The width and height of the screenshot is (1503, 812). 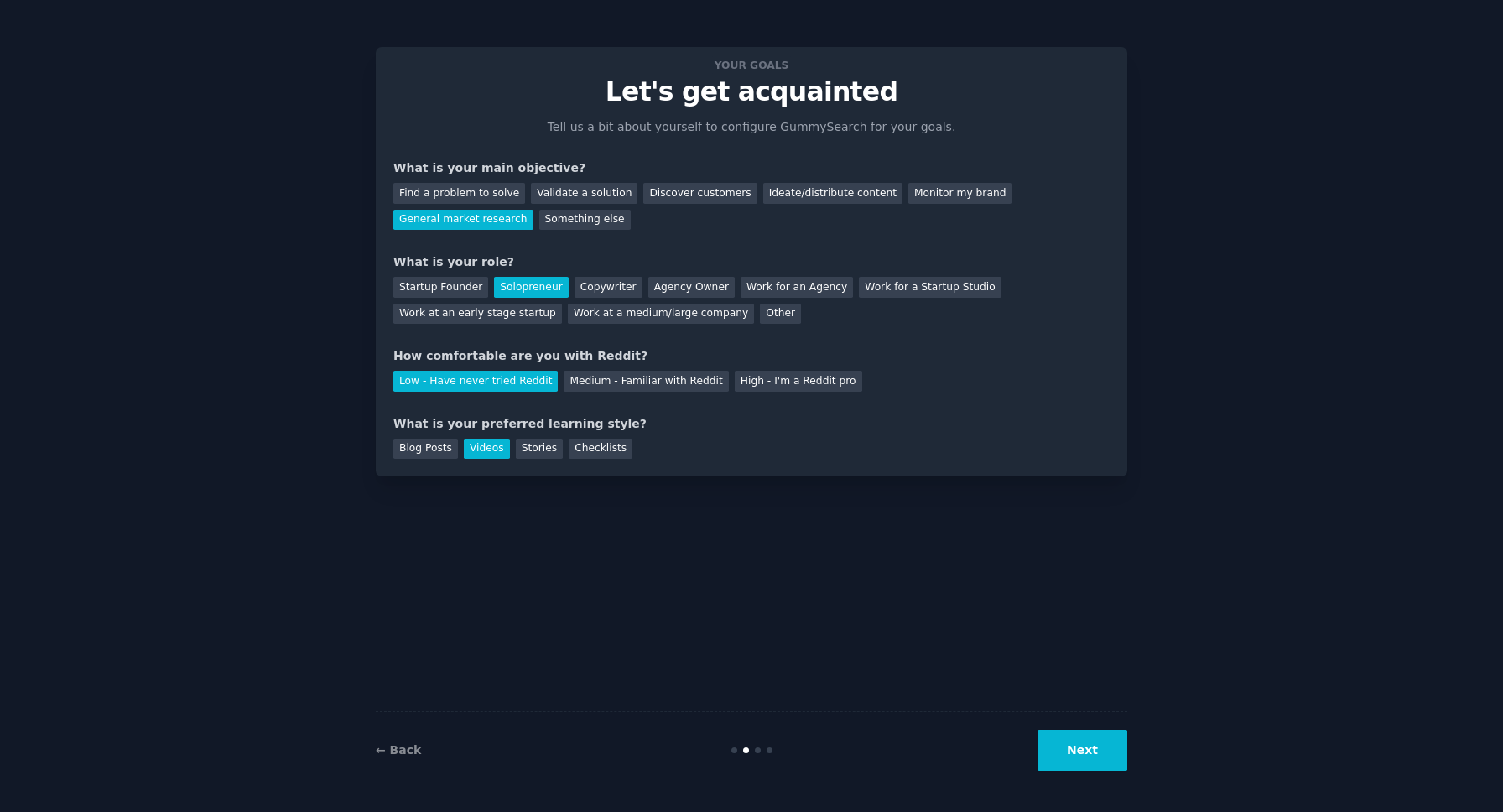 What do you see at coordinates (751, 126) in the screenshot?
I see `p: Tell us a bit about yourself to configure GummySearch for your goals.` at bounding box center [751, 126].